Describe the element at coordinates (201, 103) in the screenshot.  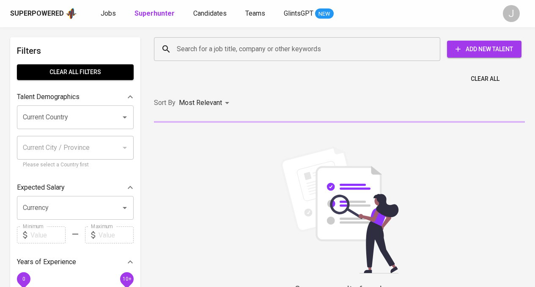
I see `p: Most Relevant` at that location.